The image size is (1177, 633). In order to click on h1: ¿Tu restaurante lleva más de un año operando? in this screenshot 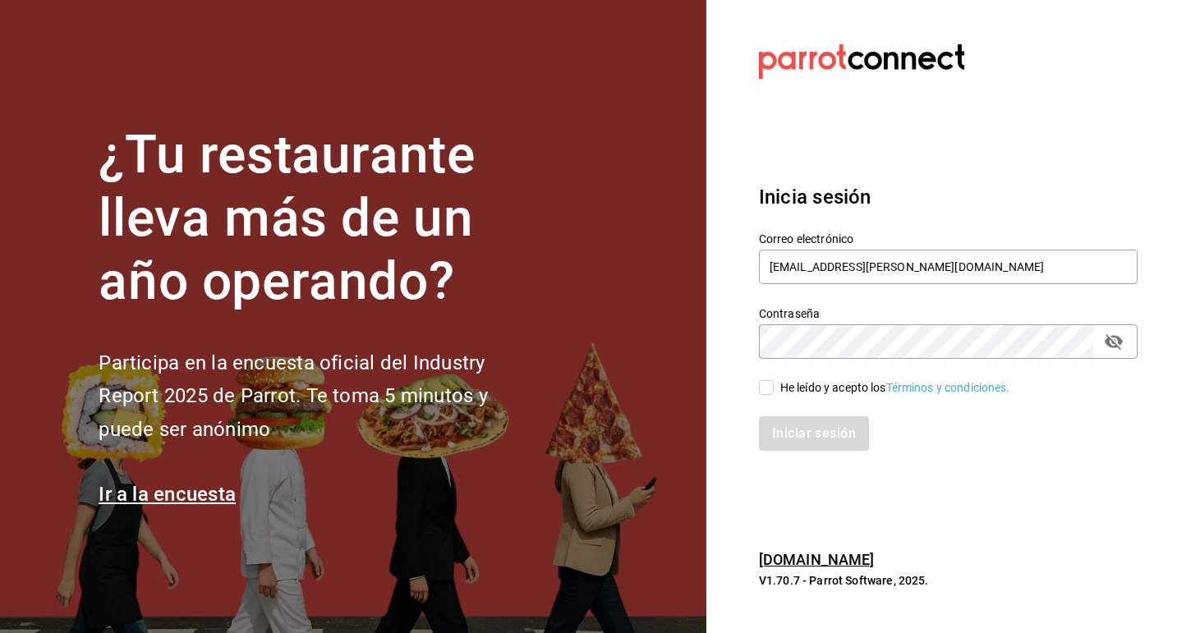, I will do `click(320, 218)`.